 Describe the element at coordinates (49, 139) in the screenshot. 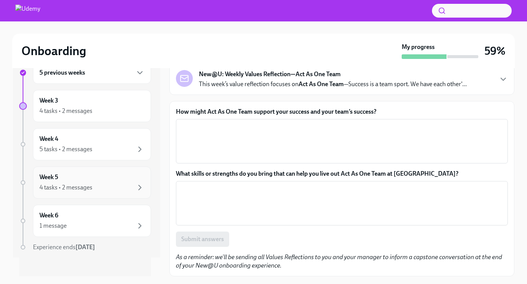

I see `h6: Week 4` at that location.